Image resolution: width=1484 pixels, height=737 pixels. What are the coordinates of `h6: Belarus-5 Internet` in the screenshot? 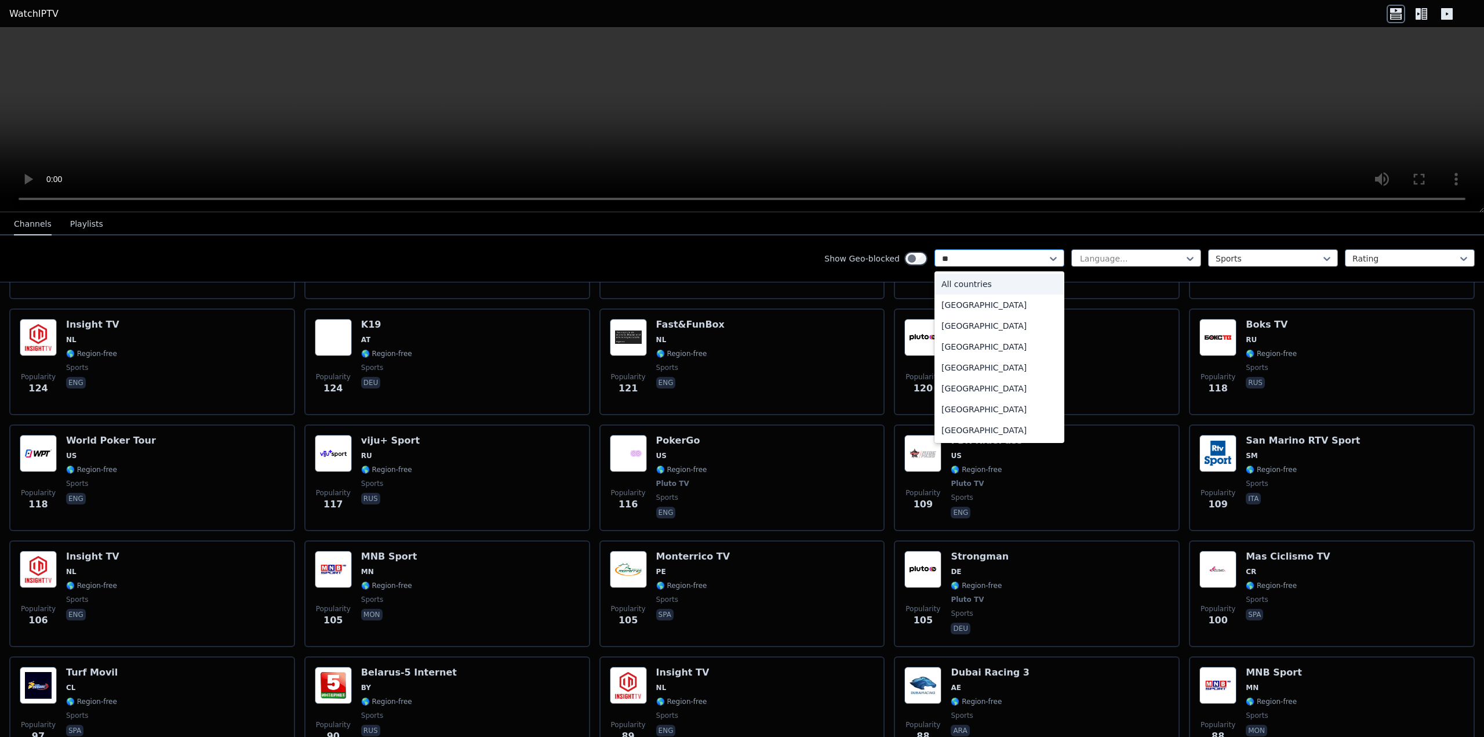 It's located at (409, 673).